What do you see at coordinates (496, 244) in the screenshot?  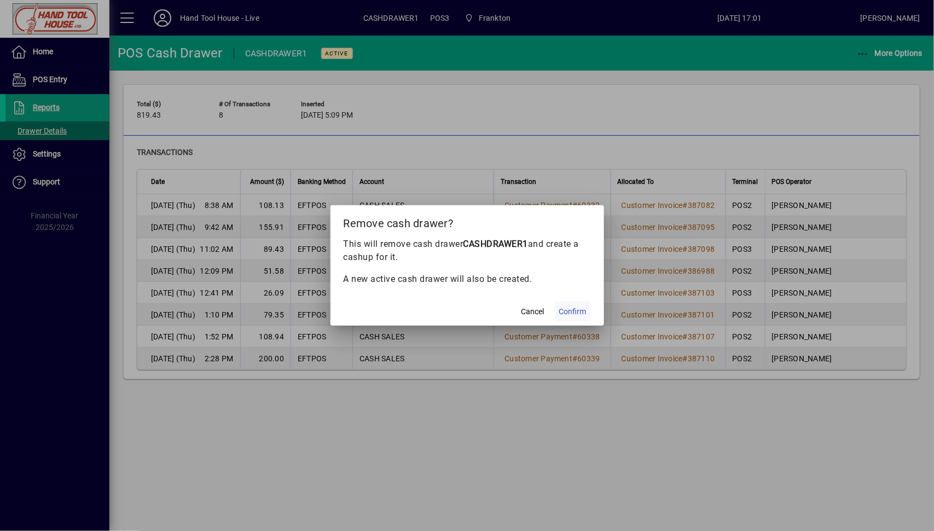 I see `b: CASHDRAWER1` at bounding box center [496, 244].